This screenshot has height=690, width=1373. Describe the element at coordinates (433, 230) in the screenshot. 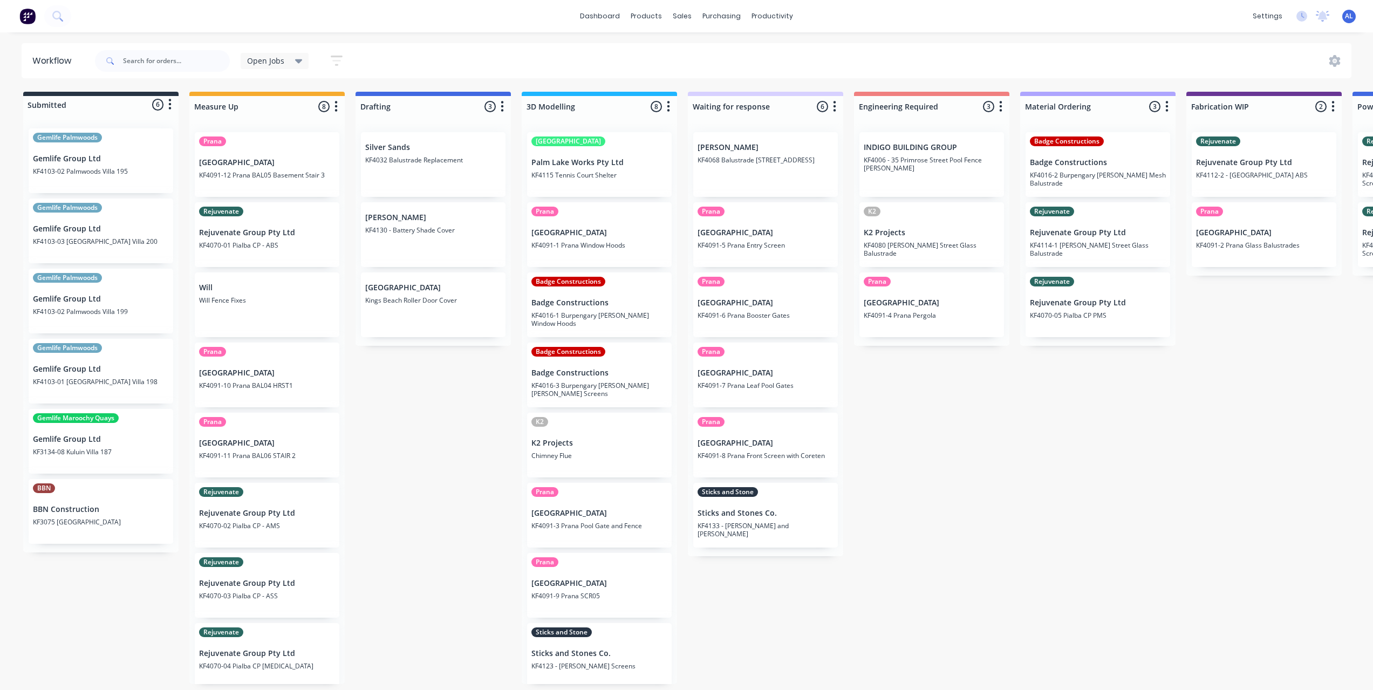

I see `p: KF4130 - Battery Shade Cover` at that location.